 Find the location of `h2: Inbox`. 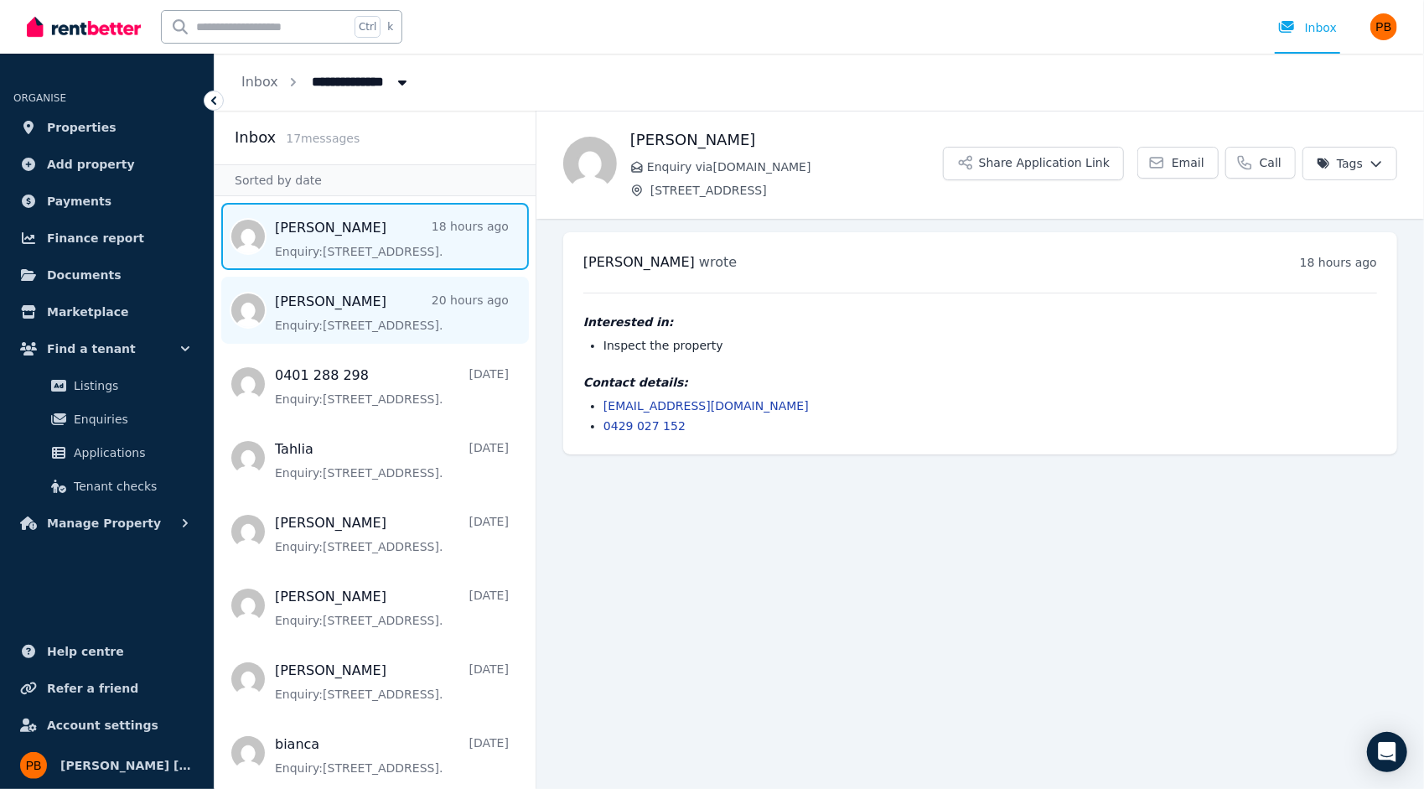

h2: Inbox is located at coordinates (255, 137).